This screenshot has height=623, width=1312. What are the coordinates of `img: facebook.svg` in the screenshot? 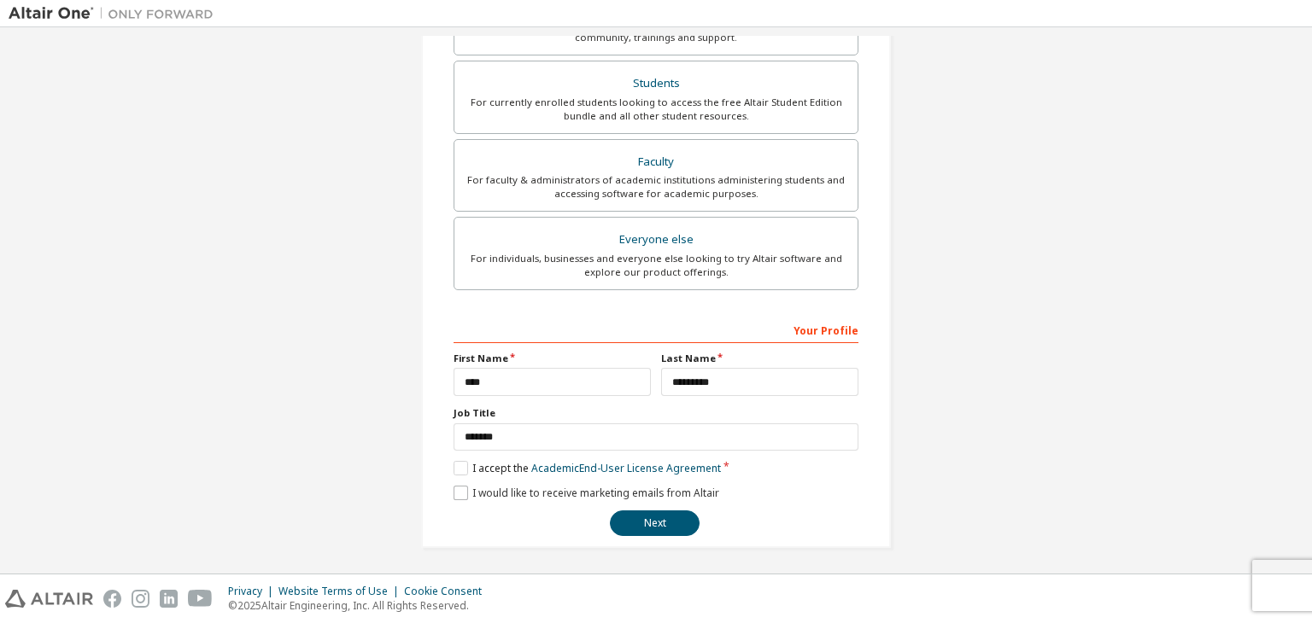 It's located at (112, 599).